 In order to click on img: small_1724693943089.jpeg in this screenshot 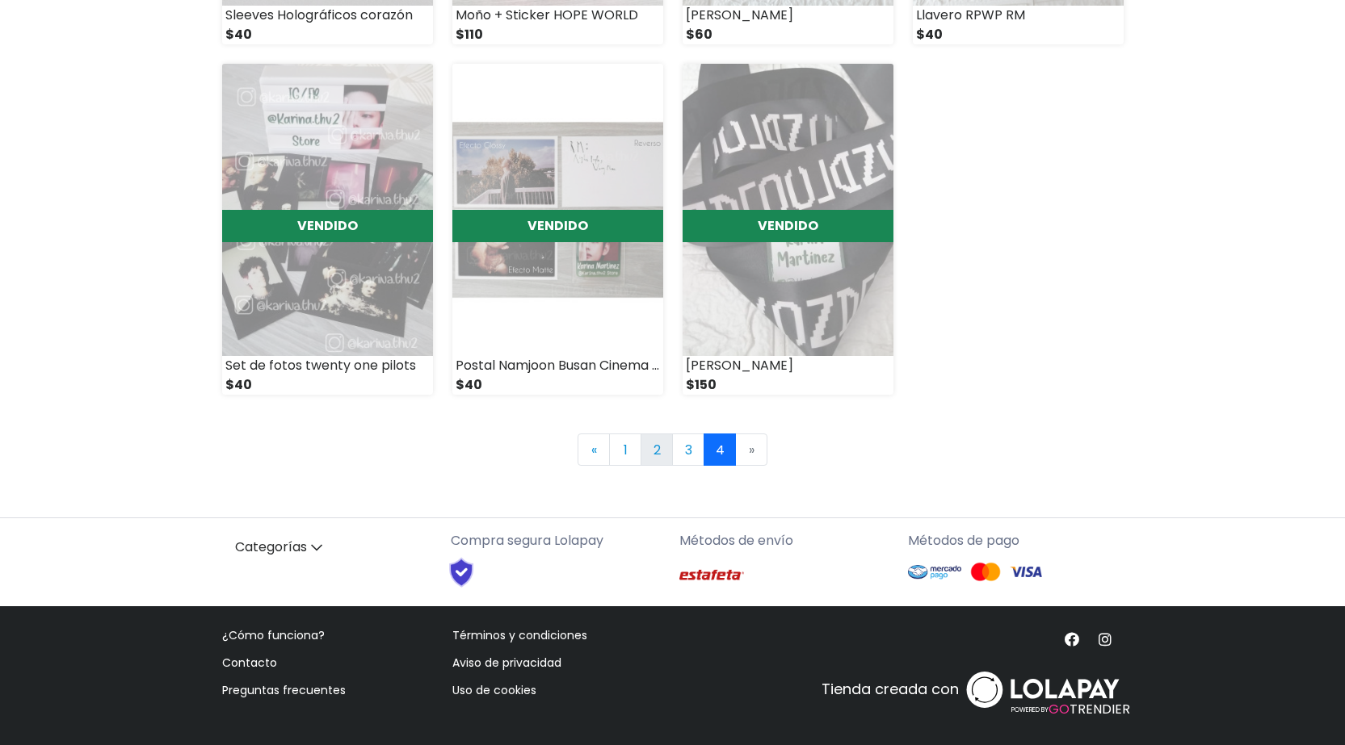, I will do `click(327, 210)`.